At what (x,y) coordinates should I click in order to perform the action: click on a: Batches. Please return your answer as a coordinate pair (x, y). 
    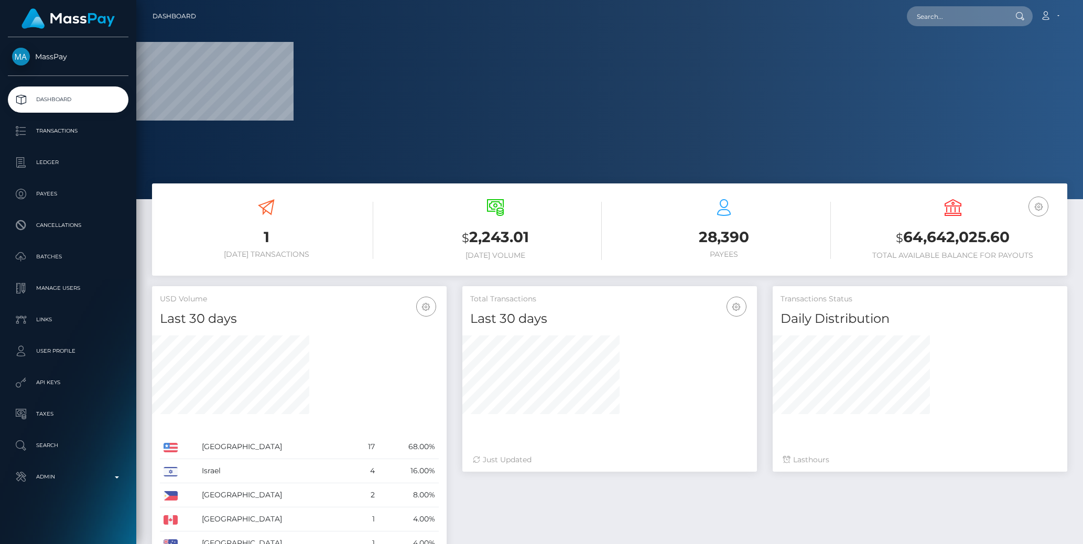
    Looking at the image, I should click on (68, 257).